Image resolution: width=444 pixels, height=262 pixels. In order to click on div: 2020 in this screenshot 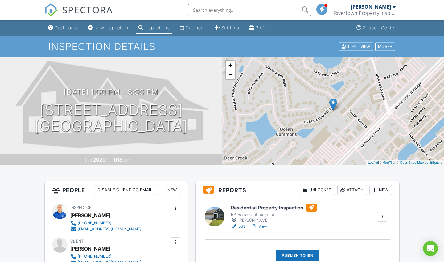, I will do `click(99, 159)`.